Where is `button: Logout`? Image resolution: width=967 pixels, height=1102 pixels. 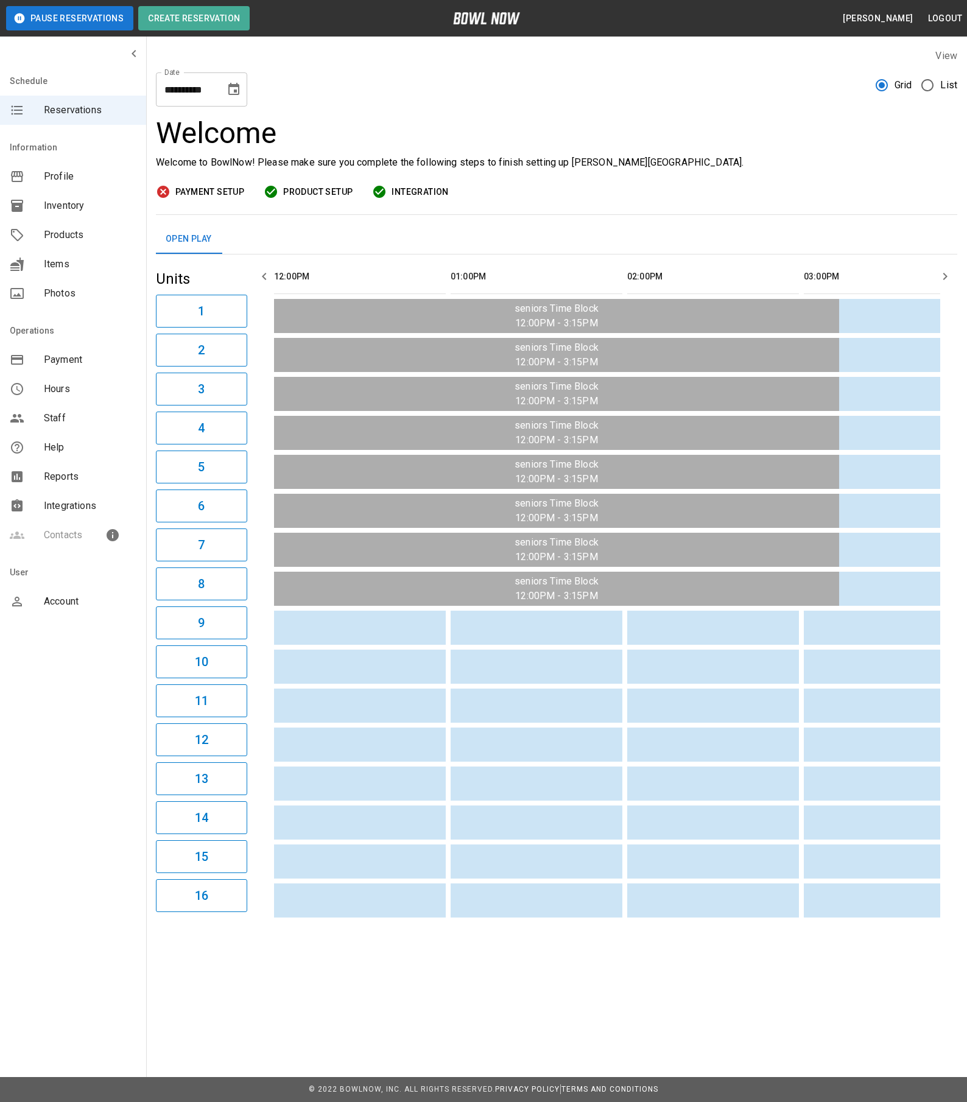 button: Logout is located at coordinates (945, 18).